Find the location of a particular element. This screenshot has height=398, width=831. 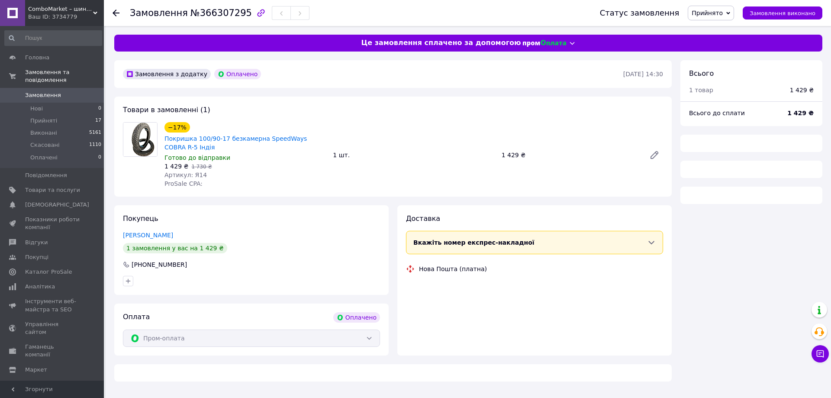

div: 1 шт. is located at coordinates (413, 155).